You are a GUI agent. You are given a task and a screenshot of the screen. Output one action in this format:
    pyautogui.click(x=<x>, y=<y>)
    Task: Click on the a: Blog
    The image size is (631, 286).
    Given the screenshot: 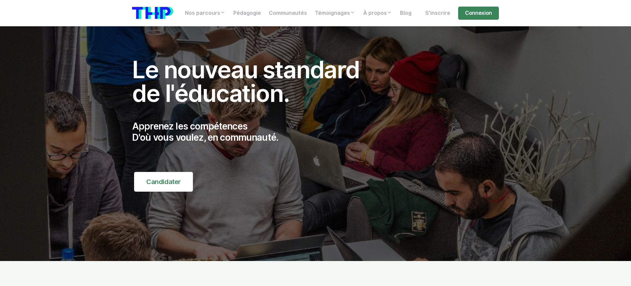 What is the action you would take?
    pyautogui.click(x=405, y=13)
    